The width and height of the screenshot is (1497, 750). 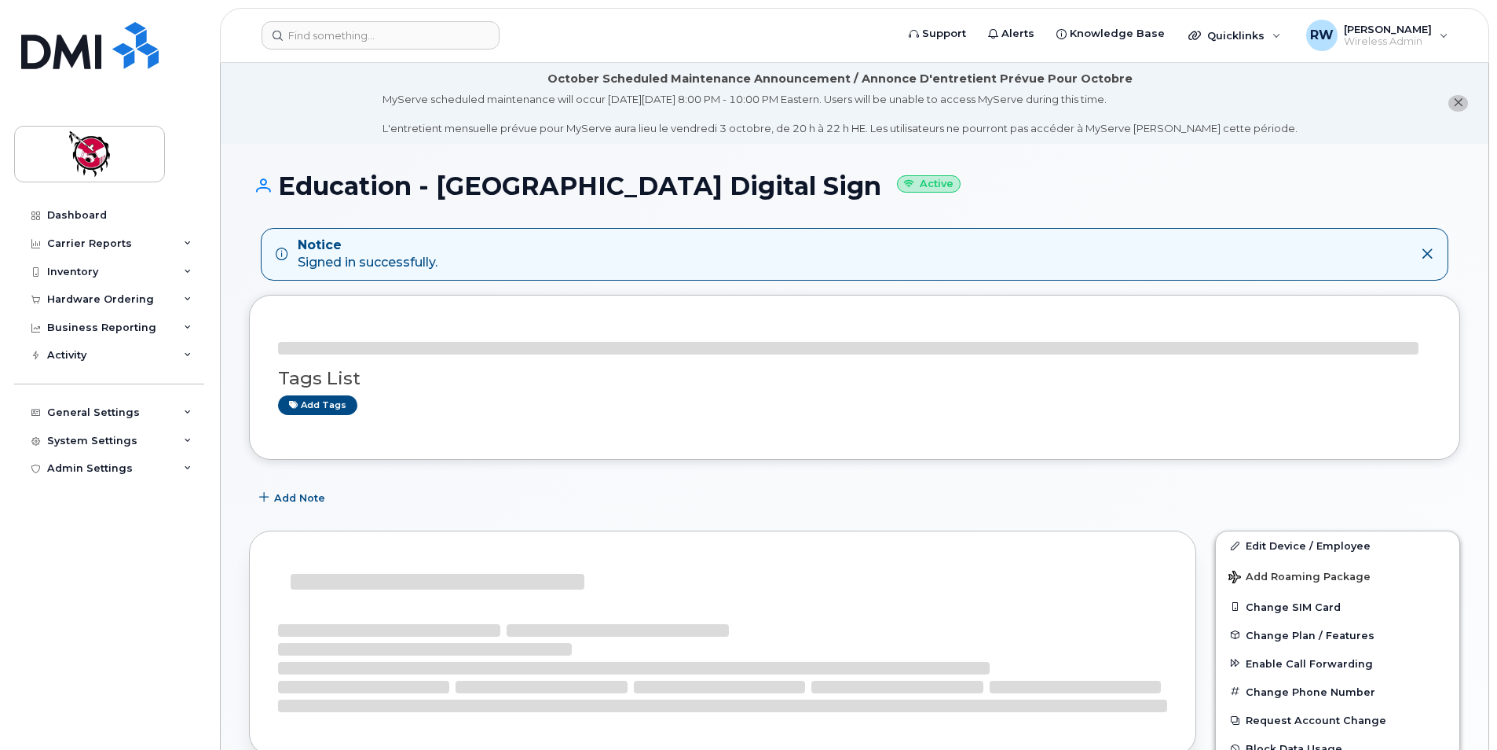 What do you see at coordinates (1458, 103) in the screenshot?
I see `button: close notification` at bounding box center [1458, 103].